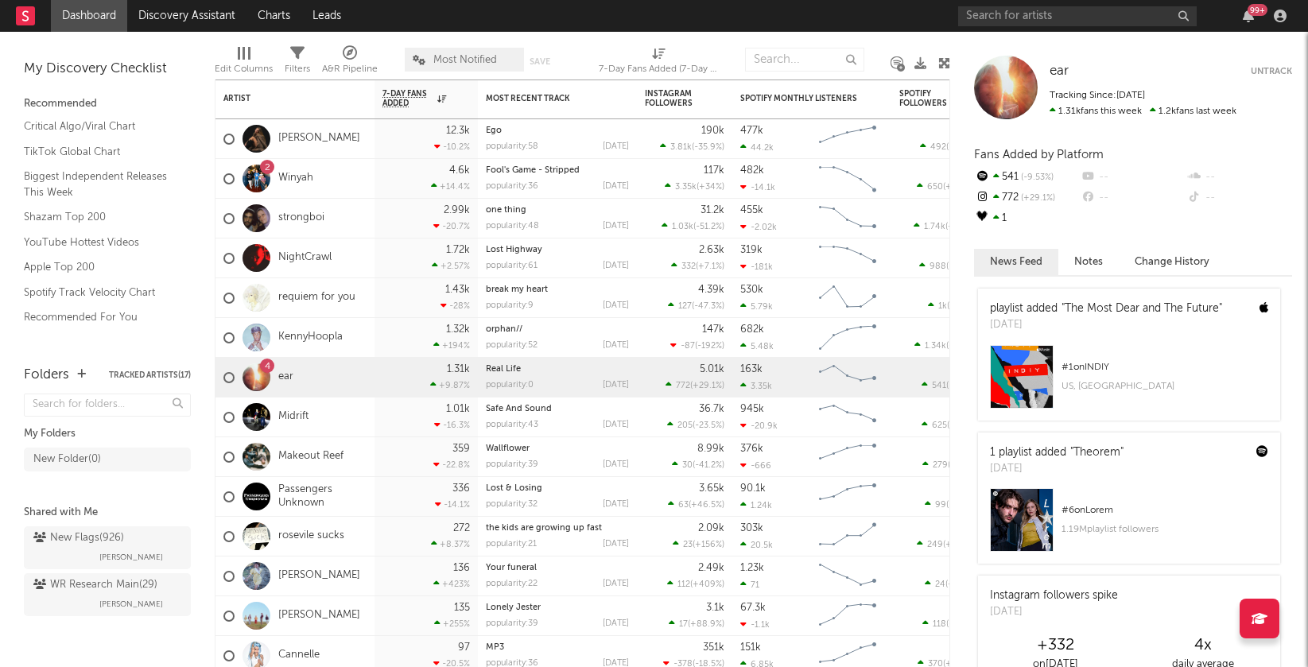  Describe the element at coordinates (283, 99) in the screenshot. I see `div: Artist` at that location.